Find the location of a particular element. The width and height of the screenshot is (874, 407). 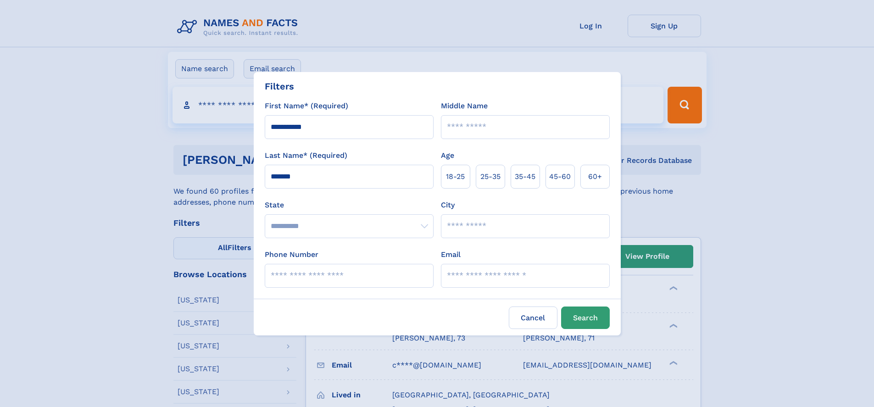

label: First Name* (Required) is located at coordinates (306, 106).